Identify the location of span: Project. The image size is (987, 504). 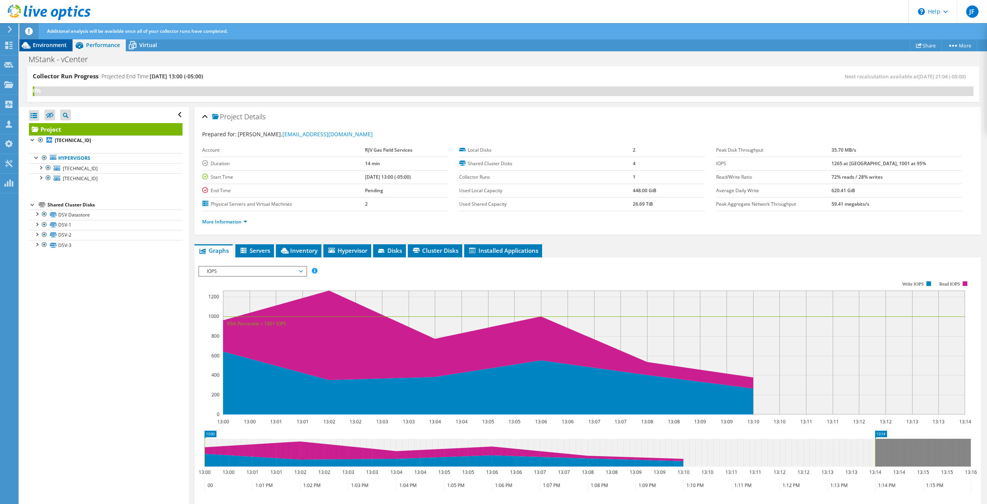
(227, 117).